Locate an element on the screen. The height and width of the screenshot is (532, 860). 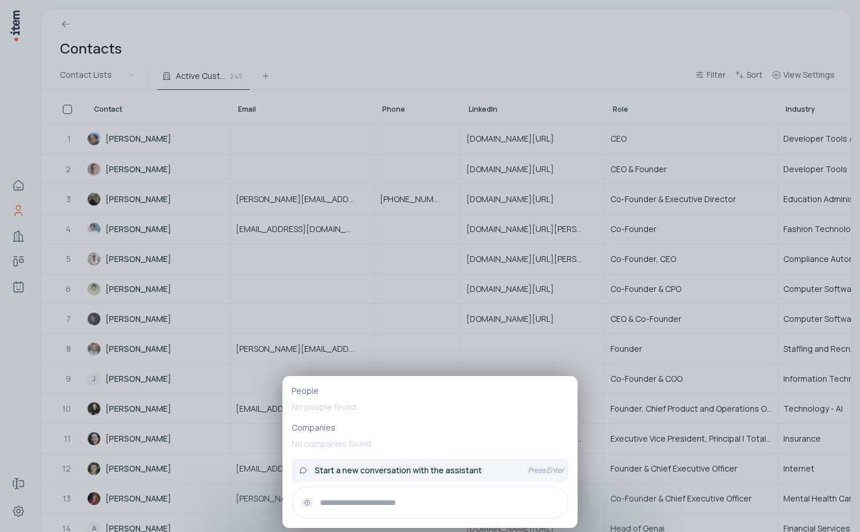
p: No people found is located at coordinates (430, 407).